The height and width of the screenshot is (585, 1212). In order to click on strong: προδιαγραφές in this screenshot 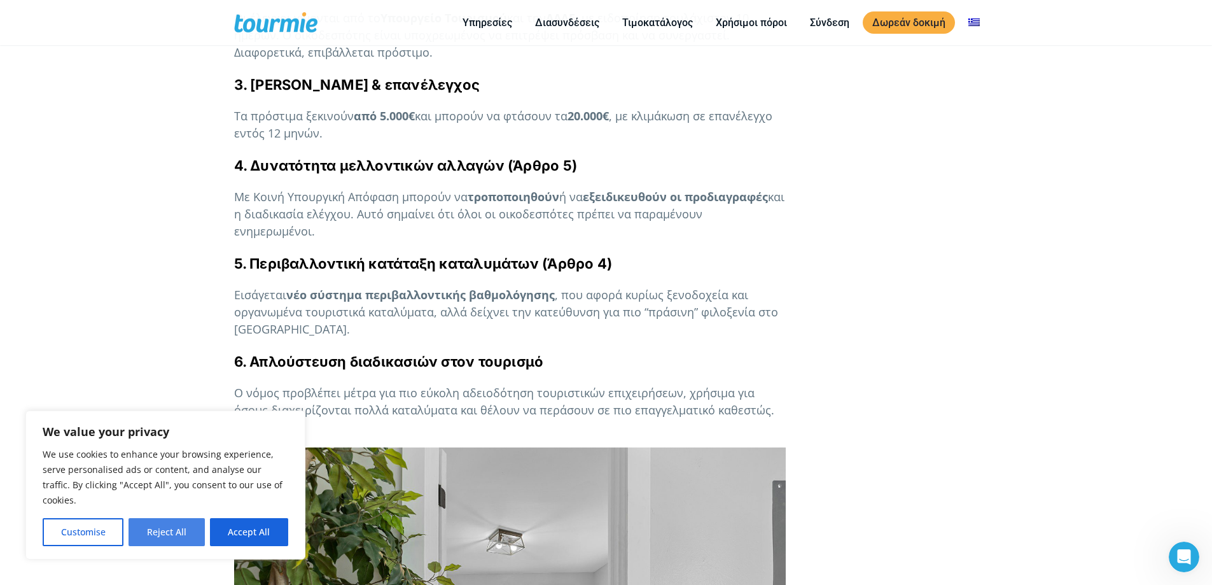, I will do `click(726, 197)`.